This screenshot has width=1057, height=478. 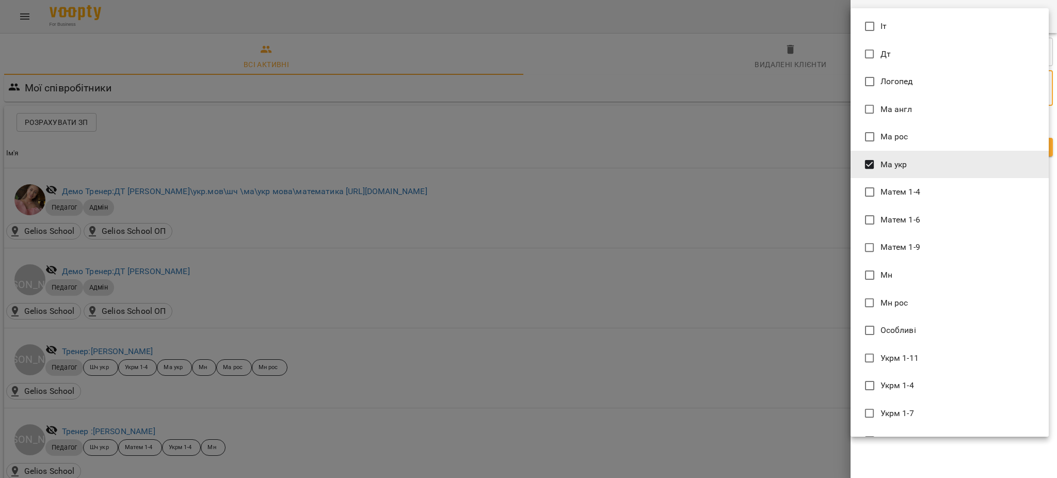 What do you see at coordinates (897, 386) in the screenshot?
I see `span: Укрм 1-4` at bounding box center [897, 386].